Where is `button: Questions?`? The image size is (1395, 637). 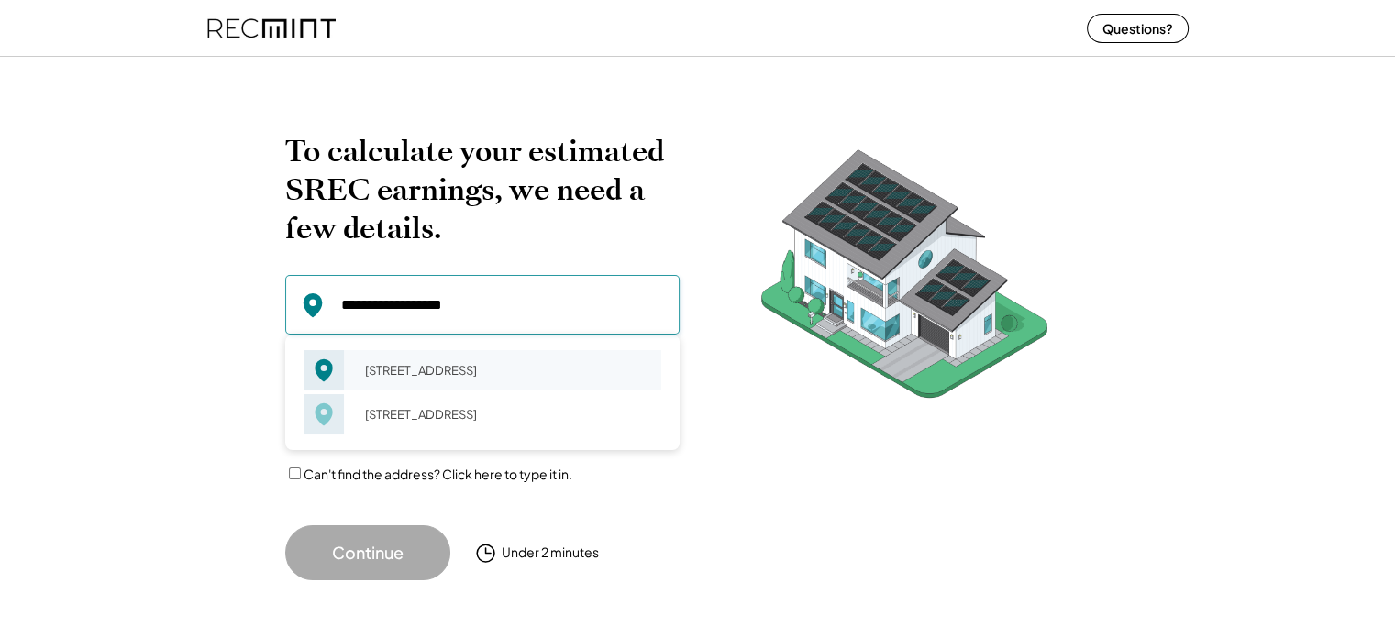 button: Questions? is located at coordinates (1137, 28).